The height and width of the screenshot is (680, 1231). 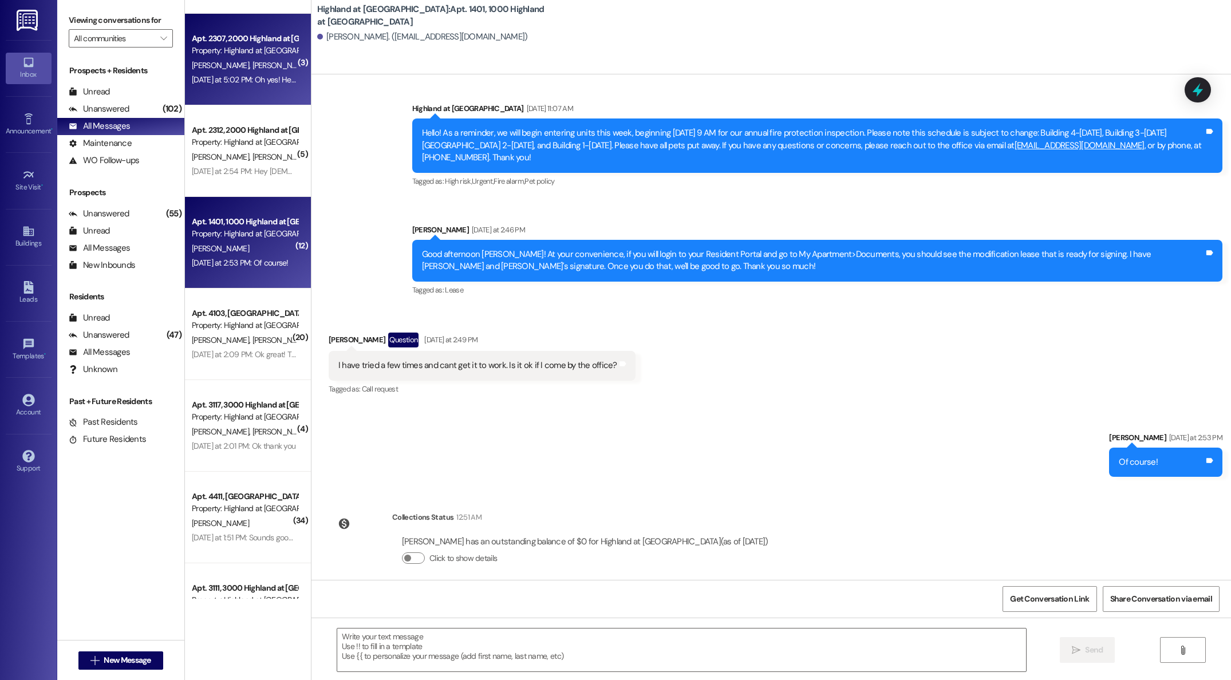 I want to click on span: Call request, so click(x=380, y=389).